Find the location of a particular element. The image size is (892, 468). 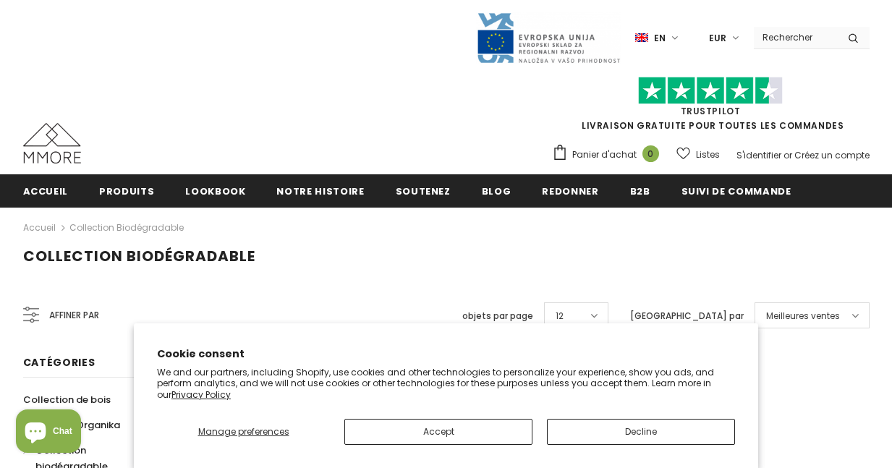

span: Catégories is located at coordinates (59, 362).